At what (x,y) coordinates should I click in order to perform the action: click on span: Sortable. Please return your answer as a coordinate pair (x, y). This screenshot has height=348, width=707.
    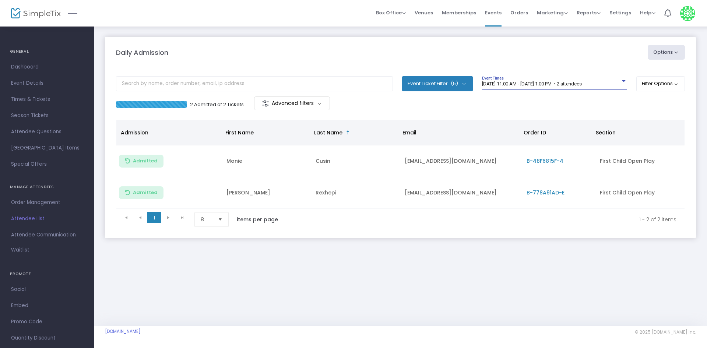
    Looking at the image, I should click on (348, 133).